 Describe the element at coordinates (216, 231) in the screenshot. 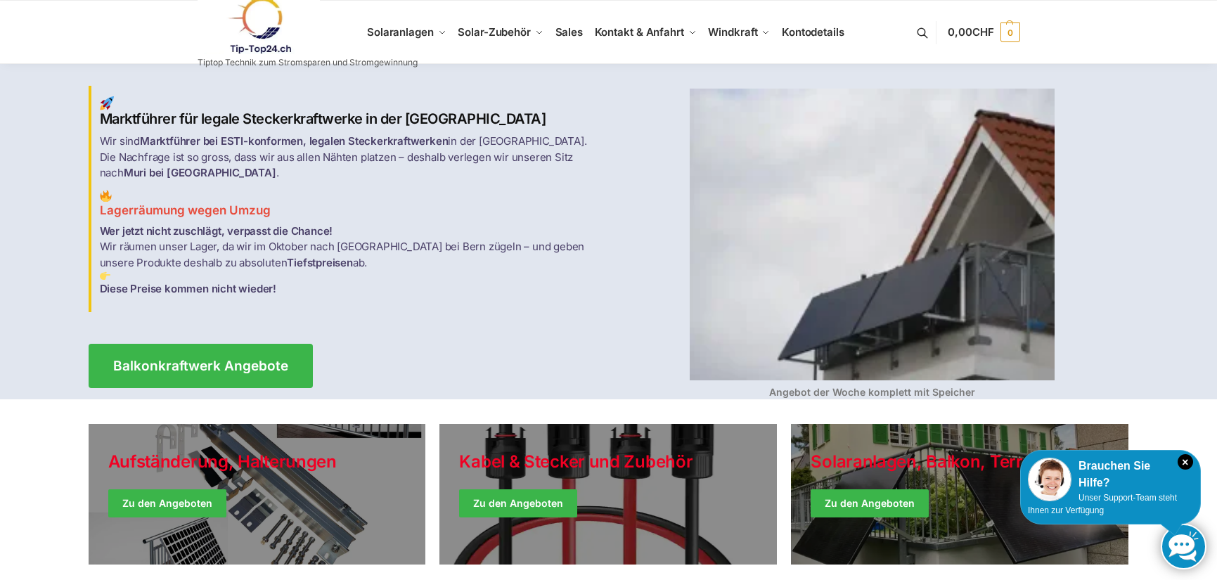

I see `strong: Wer jetzt nicht zuschlägt, verpasst die Chance!` at that location.